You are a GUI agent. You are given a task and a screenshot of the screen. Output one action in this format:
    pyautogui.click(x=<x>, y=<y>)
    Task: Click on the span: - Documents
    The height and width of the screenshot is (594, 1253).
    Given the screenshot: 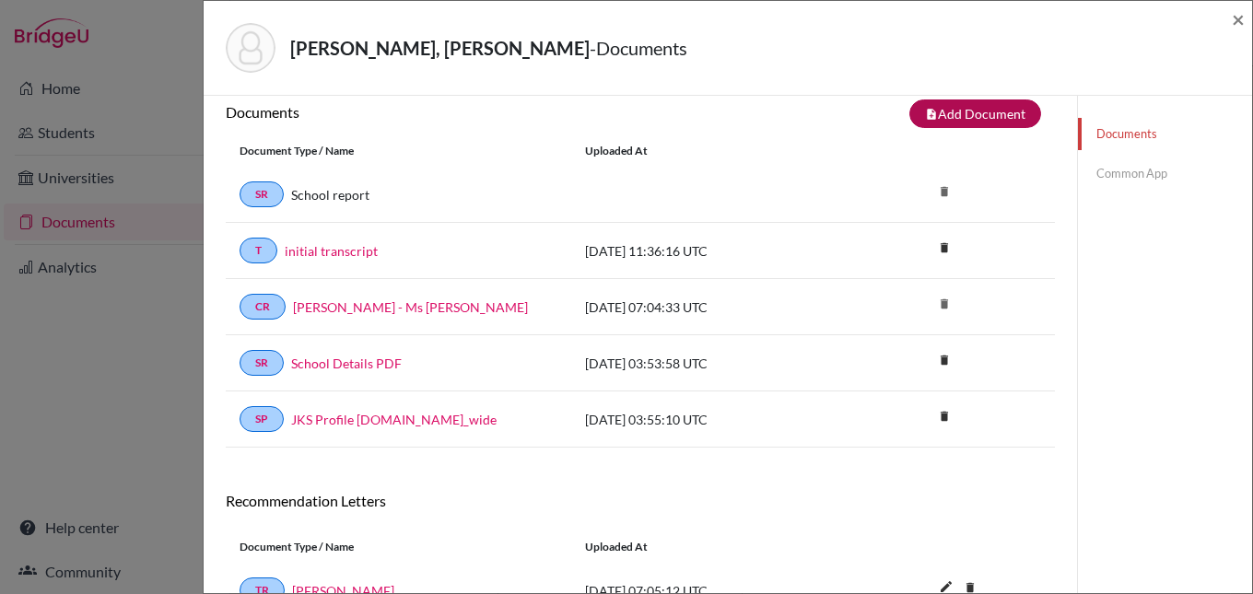 What is the action you would take?
    pyautogui.click(x=638, y=48)
    